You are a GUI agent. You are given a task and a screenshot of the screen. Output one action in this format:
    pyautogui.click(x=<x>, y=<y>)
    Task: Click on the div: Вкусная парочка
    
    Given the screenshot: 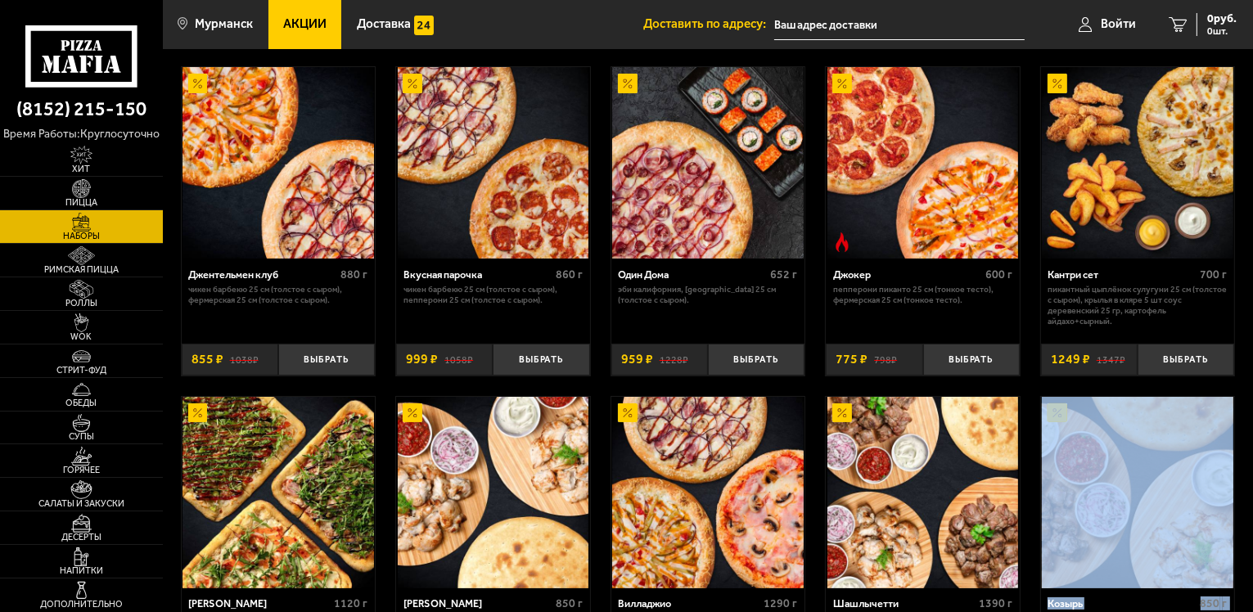 What is the action you would take?
    pyautogui.click(x=477, y=274)
    